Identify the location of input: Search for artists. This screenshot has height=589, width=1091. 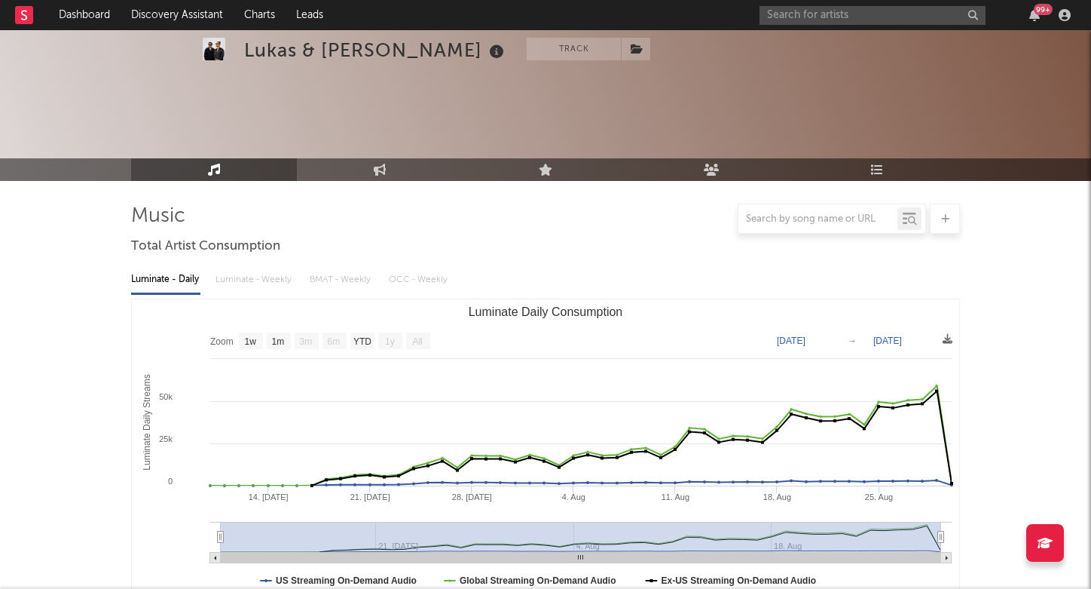
(873, 15).